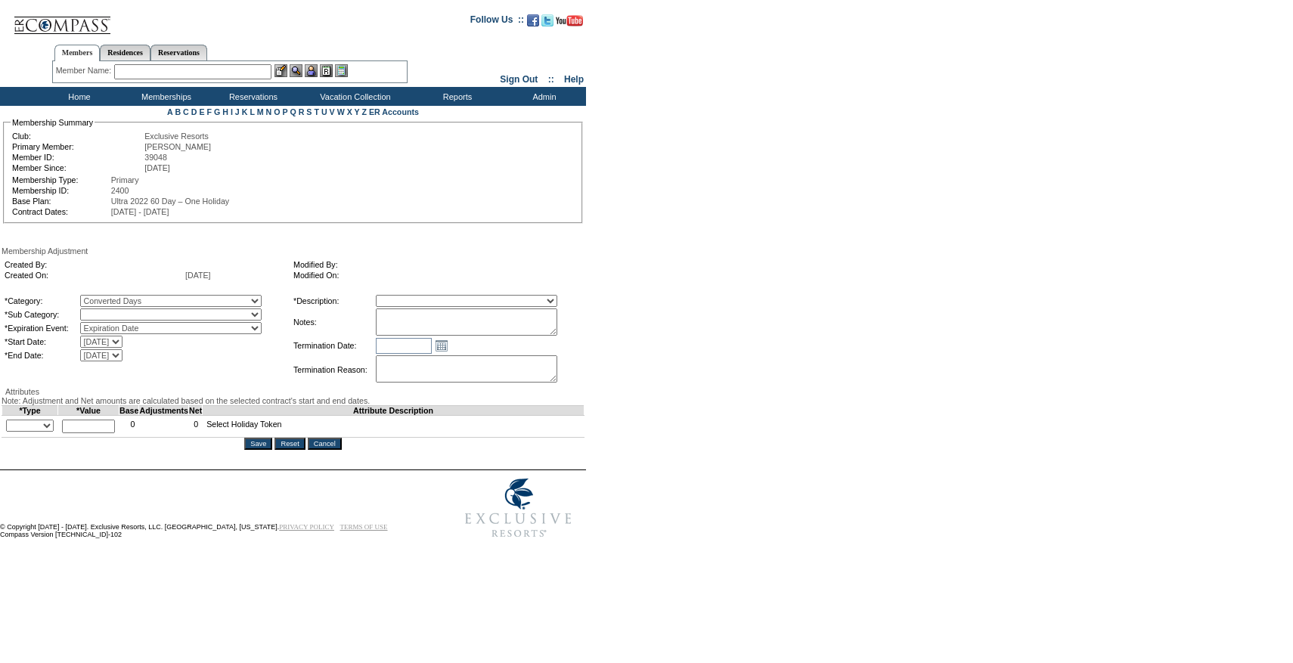 The height and width of the screenshot is (663, 1293). I want to click on a: P, so click(285, 112).